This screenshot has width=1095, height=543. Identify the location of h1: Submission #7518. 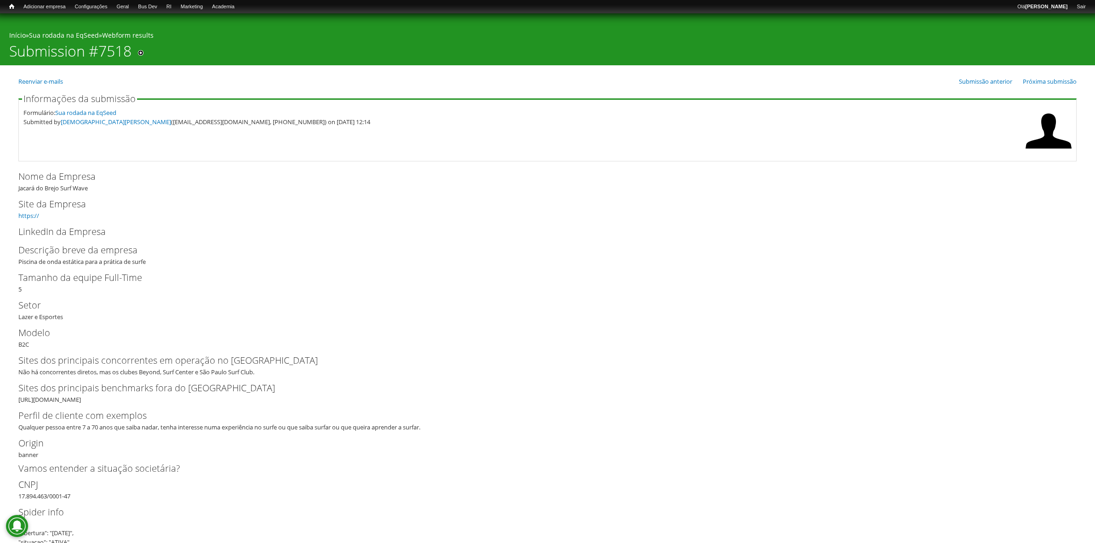
(70, 54).